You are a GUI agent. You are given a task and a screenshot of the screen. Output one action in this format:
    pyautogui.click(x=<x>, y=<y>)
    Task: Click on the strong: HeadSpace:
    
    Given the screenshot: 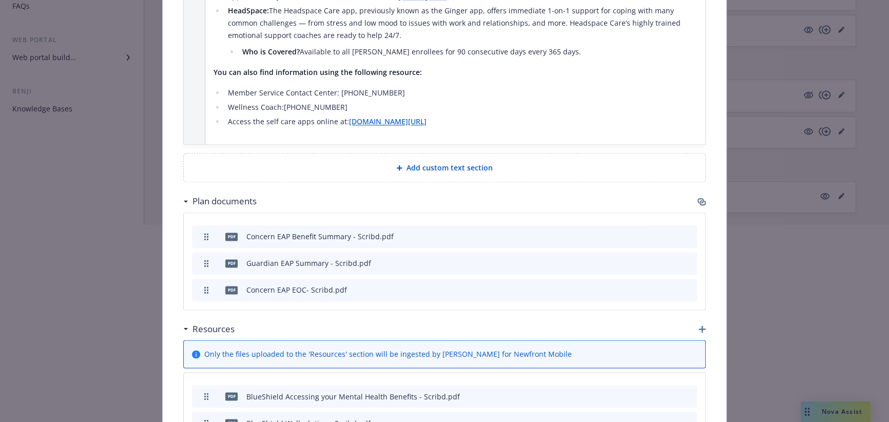 What is the action you would take?
    pyautogui.click(x=249, y=10)
    